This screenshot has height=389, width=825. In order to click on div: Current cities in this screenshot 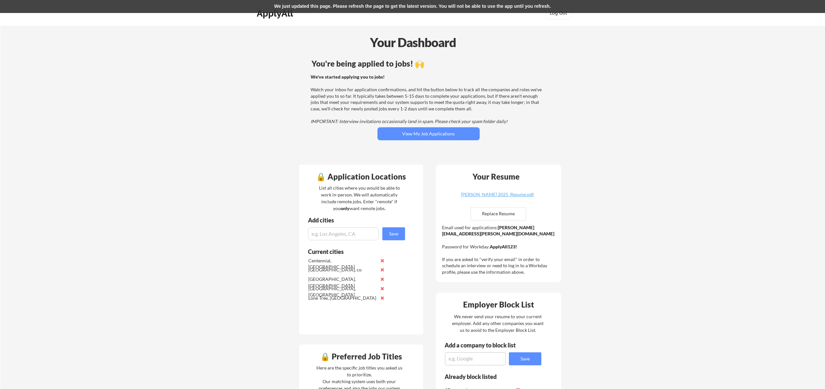, I will do `click(353, 252)`.